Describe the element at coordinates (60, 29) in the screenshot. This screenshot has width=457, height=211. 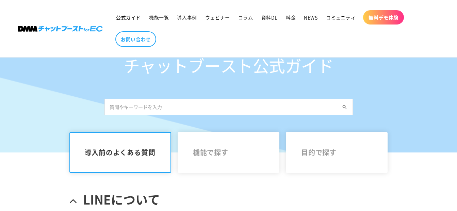
I see `img: 株式会社DMM Boost` at that location.